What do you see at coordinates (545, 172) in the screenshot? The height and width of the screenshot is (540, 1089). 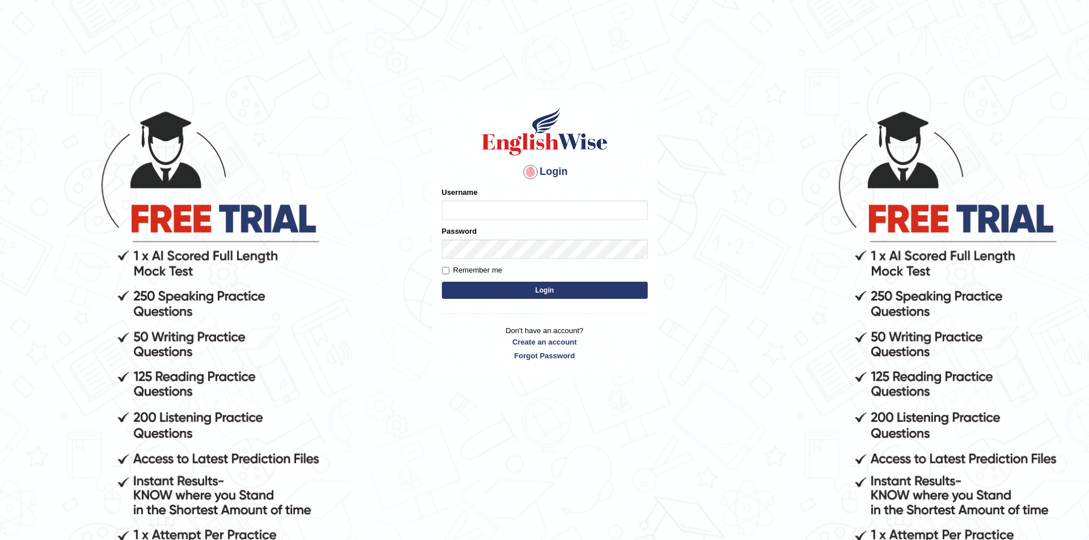 I see `h4: Login` at bounding box center [545, 172].